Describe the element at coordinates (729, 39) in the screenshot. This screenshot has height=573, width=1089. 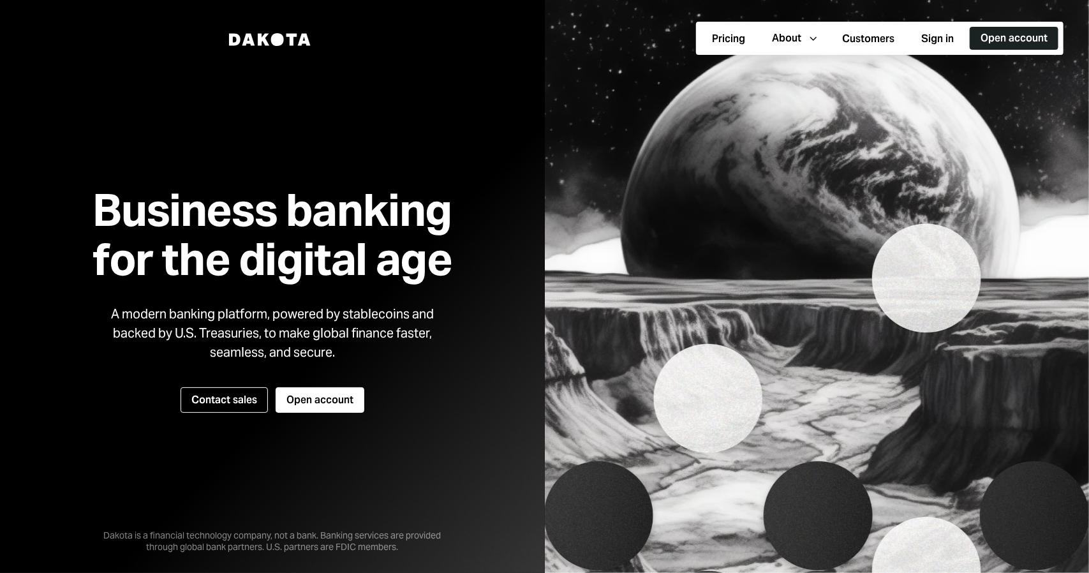
I see `button: Pricing` at that location.